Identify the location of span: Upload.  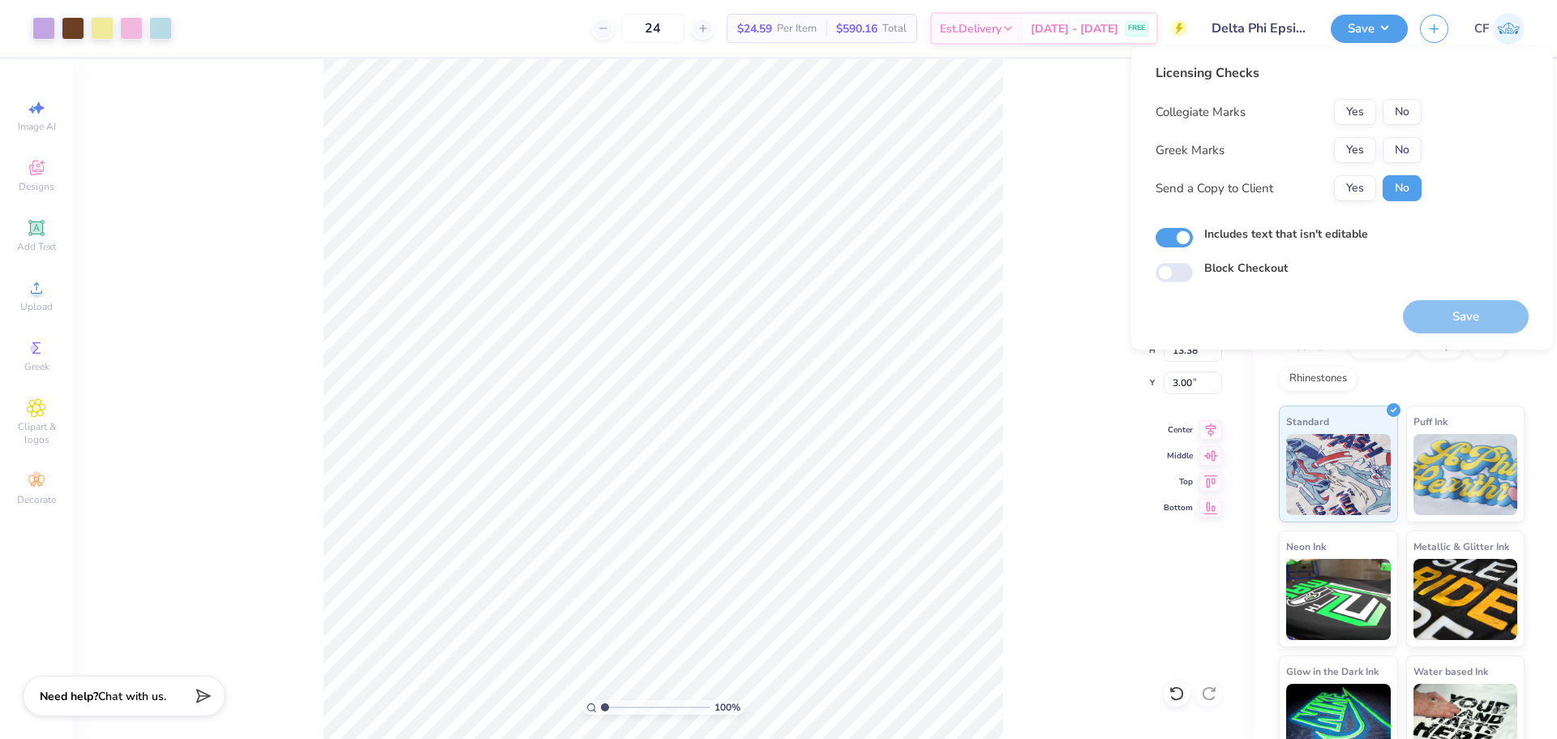
(36, 307).